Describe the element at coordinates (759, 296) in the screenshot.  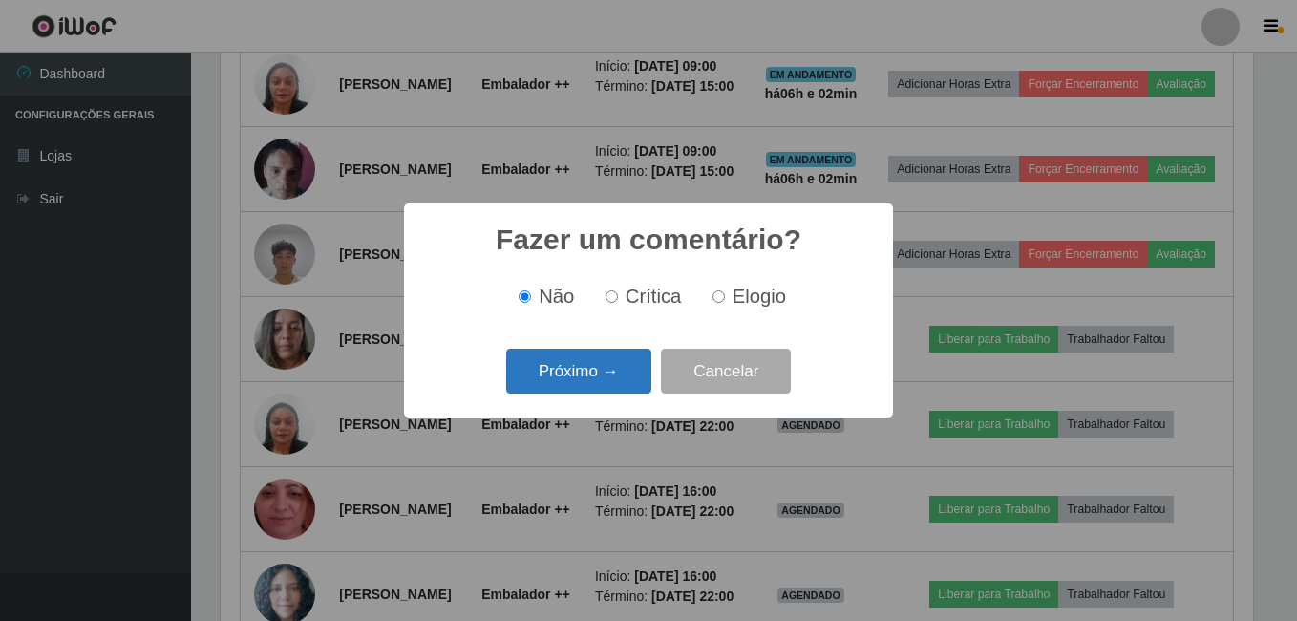
I see `span: Elogio` at that location.